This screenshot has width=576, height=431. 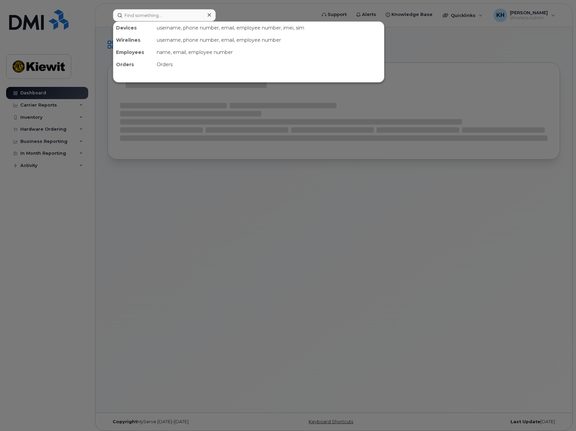 I want to click on div: username, phone number, email, employee number, imei, sim, so click(x=269, y=28).